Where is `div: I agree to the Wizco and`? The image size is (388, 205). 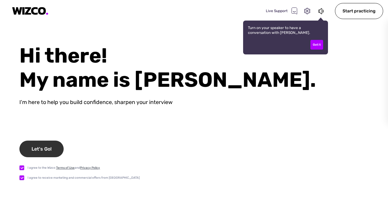 div: I agree to the Wizco and is located at coordinates (64, 168).